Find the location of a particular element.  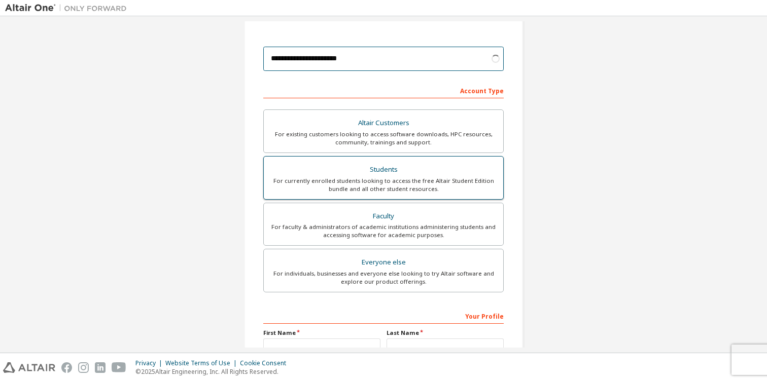

div: Website Terms of Use is located at coordinates (202, 364).